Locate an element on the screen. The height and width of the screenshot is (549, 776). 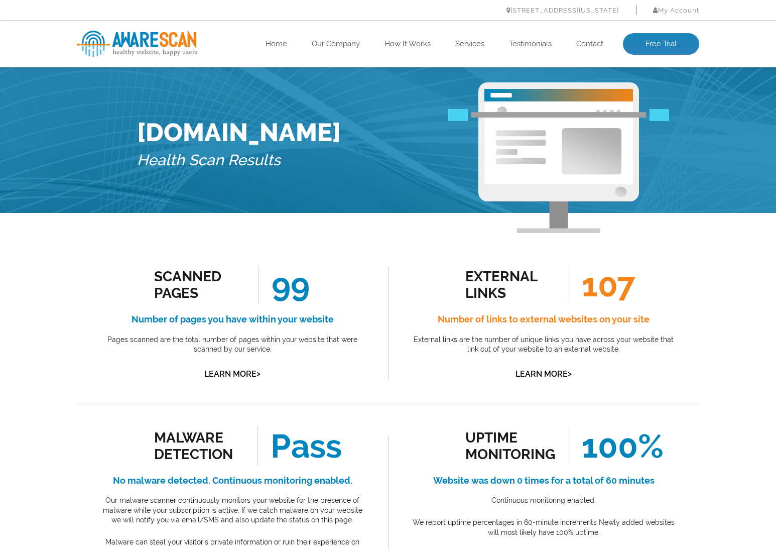
h4: Number of links to external websites on your site is located at coordinates (544, 319).